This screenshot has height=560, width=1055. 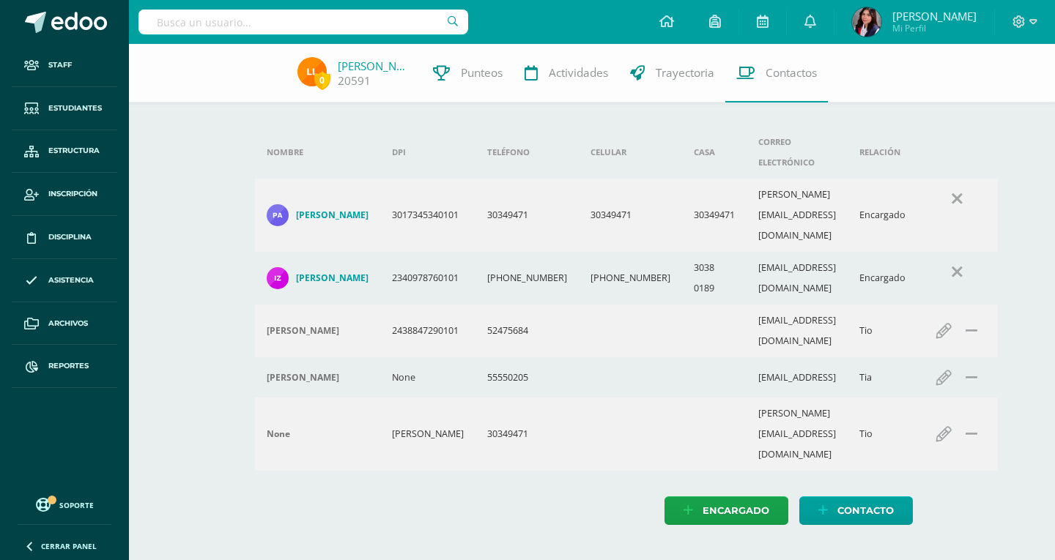 What do you see at coordinates (60, 65) in the screenshot?
I see `span: Staff` at bounding box center [60, 65].